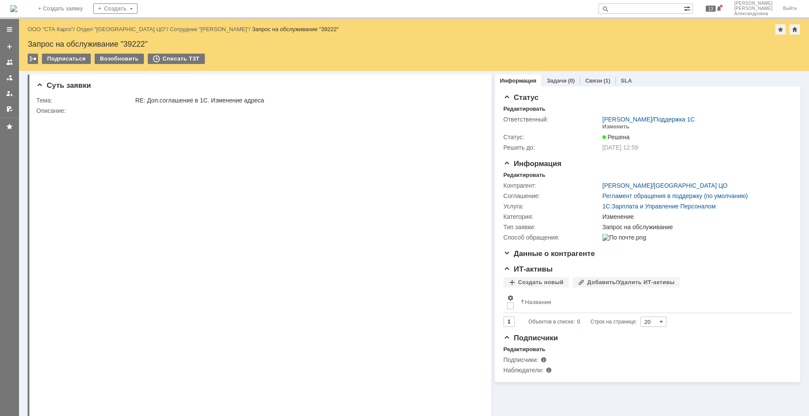  Describe the element at coordinates (531, 337) in the screenshot. I see `span: Подписчики` at that location.